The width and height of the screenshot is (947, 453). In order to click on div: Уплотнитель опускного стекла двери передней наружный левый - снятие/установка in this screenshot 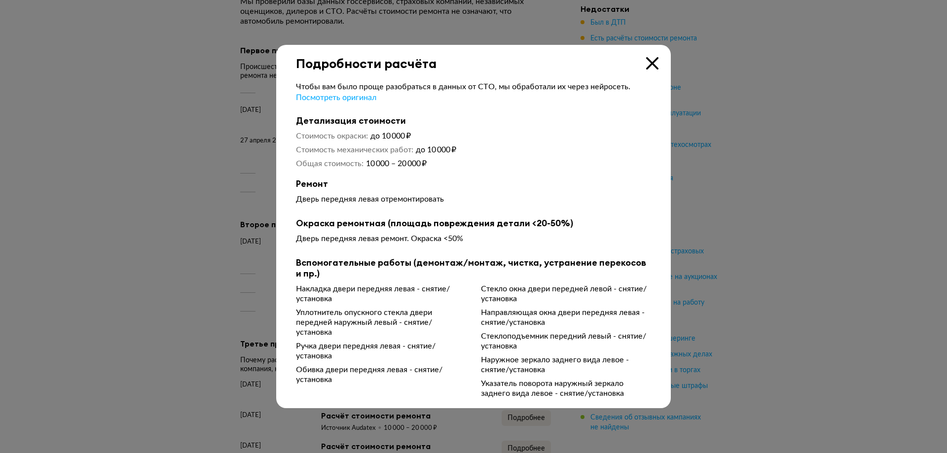, I will do `click(381, 323)`.